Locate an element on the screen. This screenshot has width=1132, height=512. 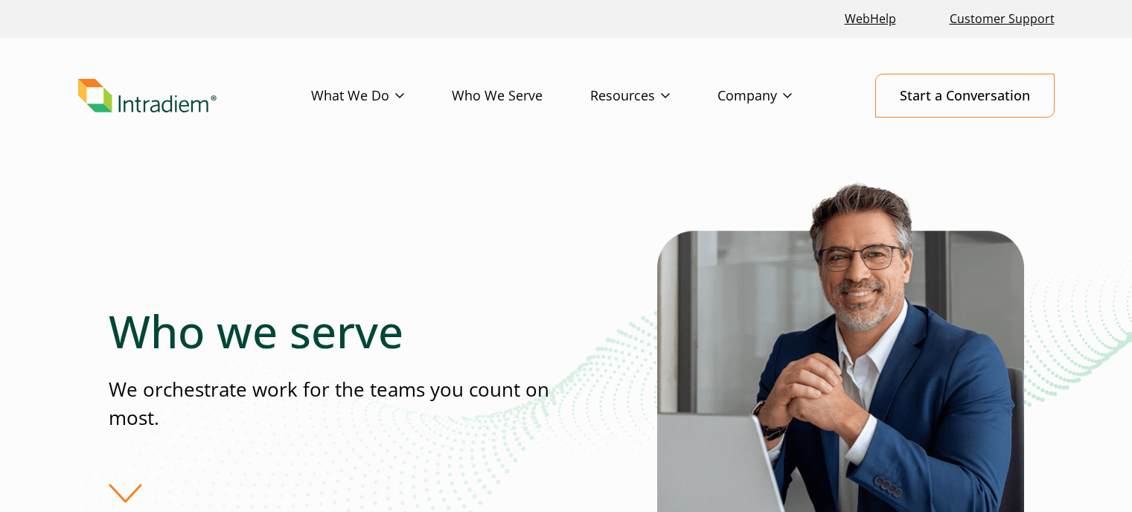
a: Company is located at coordinates (779, 96).